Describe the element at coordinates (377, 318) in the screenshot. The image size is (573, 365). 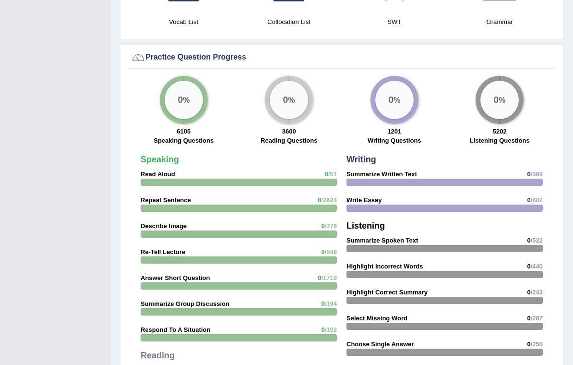
I see `strong: Select Missing Word` at that location.